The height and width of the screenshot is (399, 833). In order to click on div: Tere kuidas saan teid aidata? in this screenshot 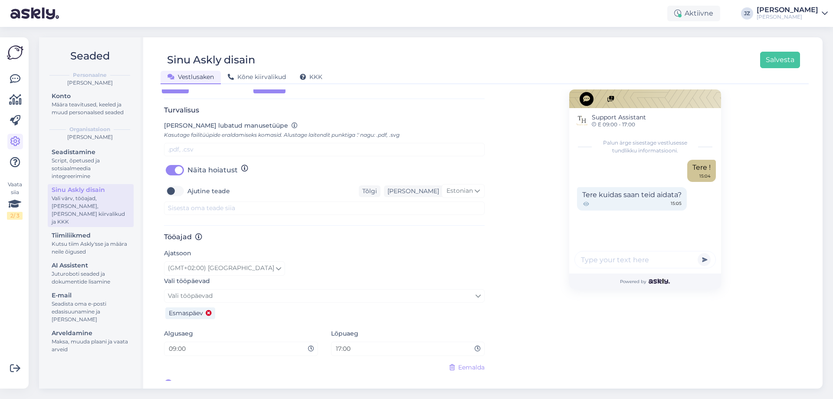, I will do `click(632, 199)`.